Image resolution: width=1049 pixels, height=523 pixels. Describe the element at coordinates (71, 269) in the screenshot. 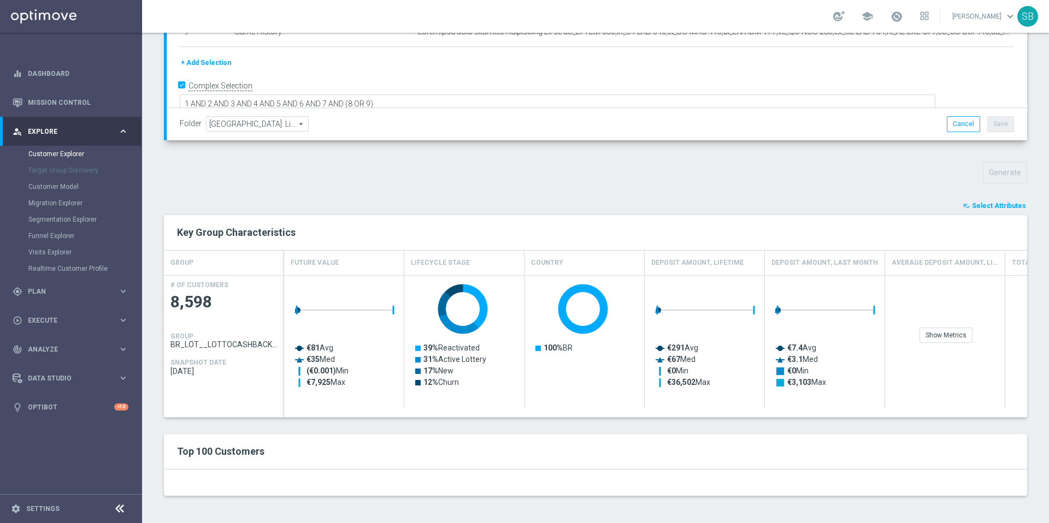

I see `a: Realtime Customer Profile` at that location.